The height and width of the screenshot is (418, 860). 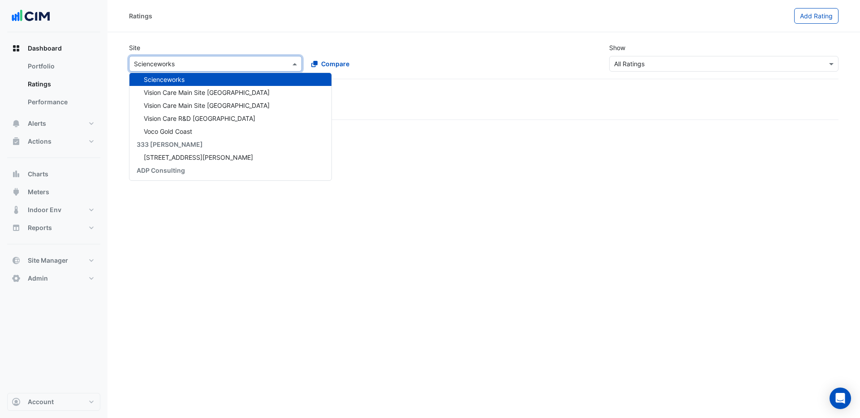 I want to click on a: Ratings, so click(x=60, y=84).